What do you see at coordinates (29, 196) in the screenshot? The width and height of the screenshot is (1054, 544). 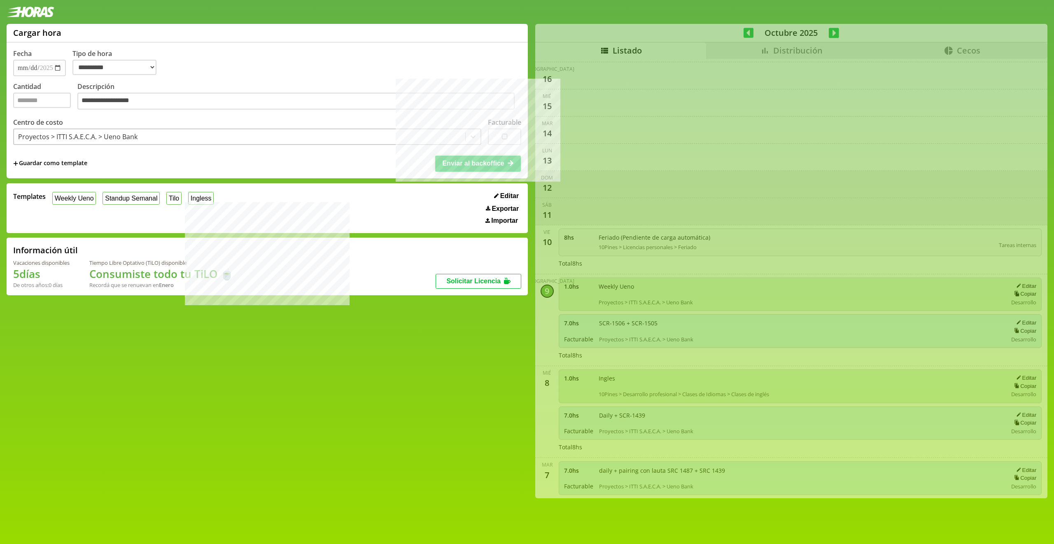 I see `span: Templates` at bounding box center [29, 196].